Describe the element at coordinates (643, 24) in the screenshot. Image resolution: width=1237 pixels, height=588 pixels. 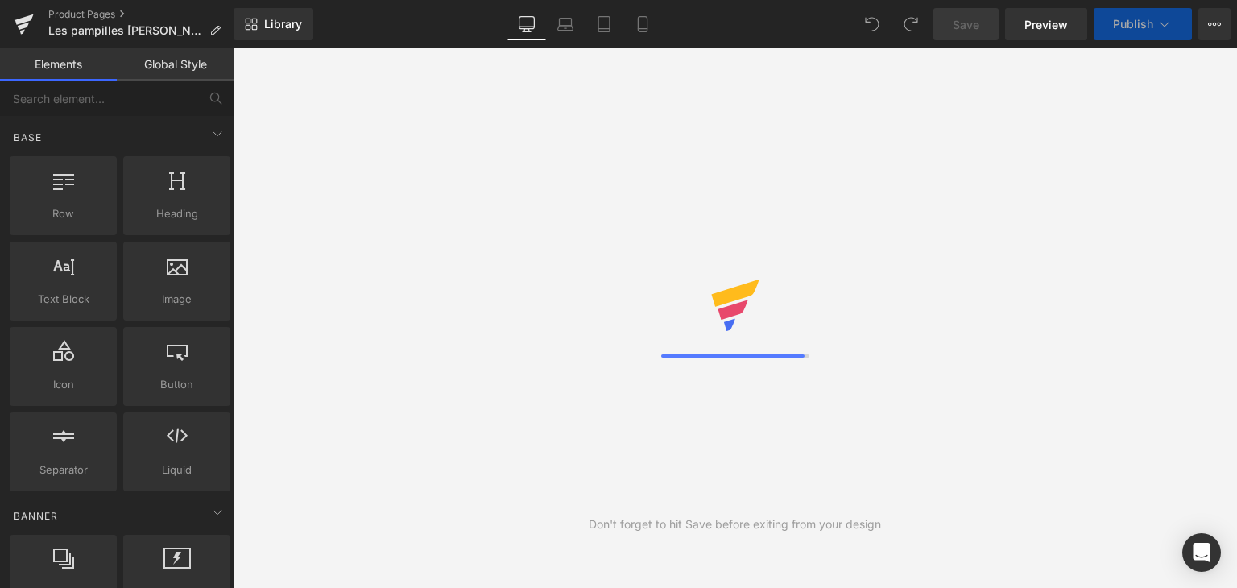
I see `a: Mobile` at that location.